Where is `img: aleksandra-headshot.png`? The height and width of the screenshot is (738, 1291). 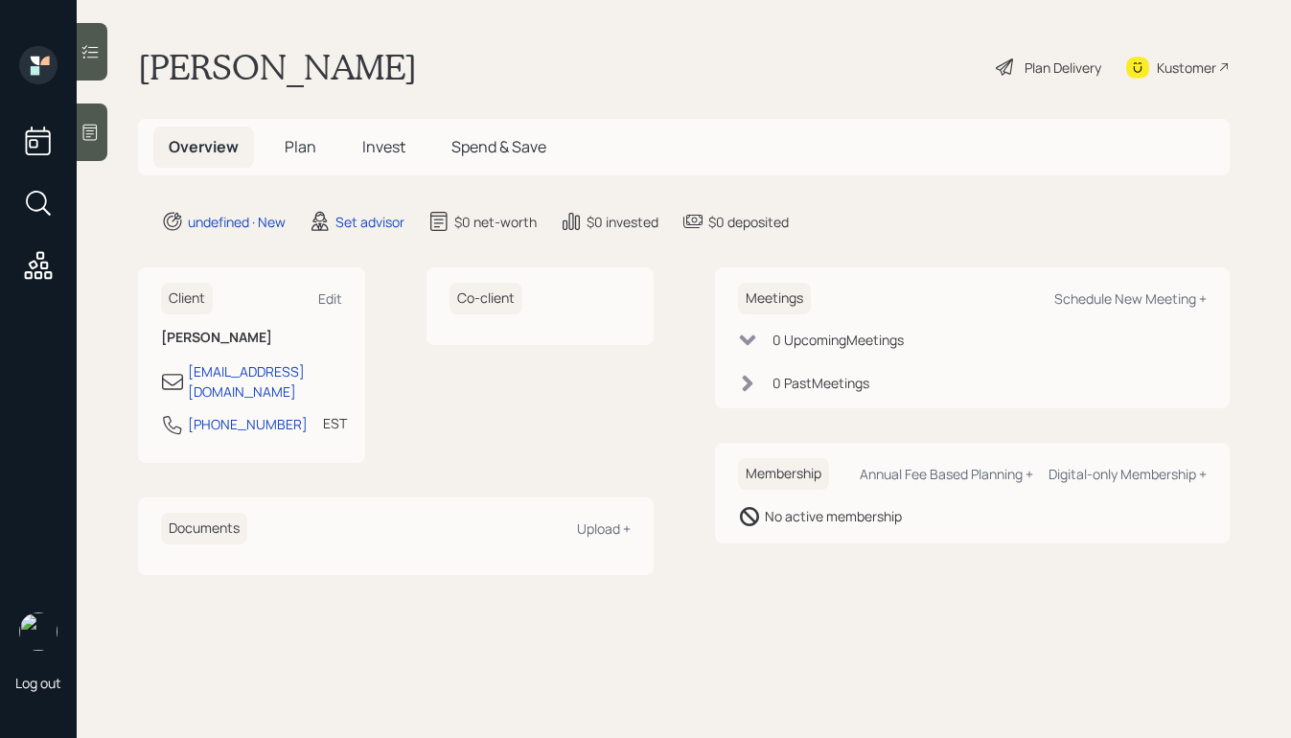 img: aleksandra-headshot.png is located at coordinates (38, 631).